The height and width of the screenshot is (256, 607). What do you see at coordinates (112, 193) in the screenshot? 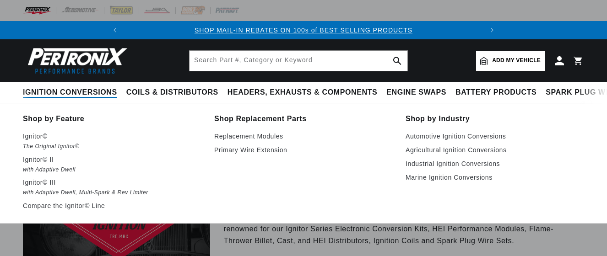
I see `em: with Adaptive Dwell, Multi-Spark & Rev Limiter` at bounding box center [112, 193].